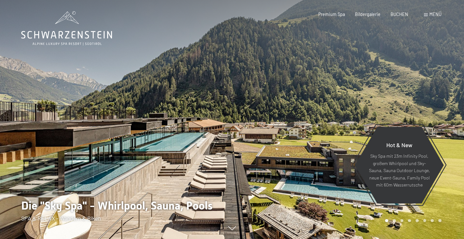 The width and height of the screenshot is (464, 239). Describe the element at coordinates (399, 14) in the screenshot. I see `a: BUCHEN` at that location.